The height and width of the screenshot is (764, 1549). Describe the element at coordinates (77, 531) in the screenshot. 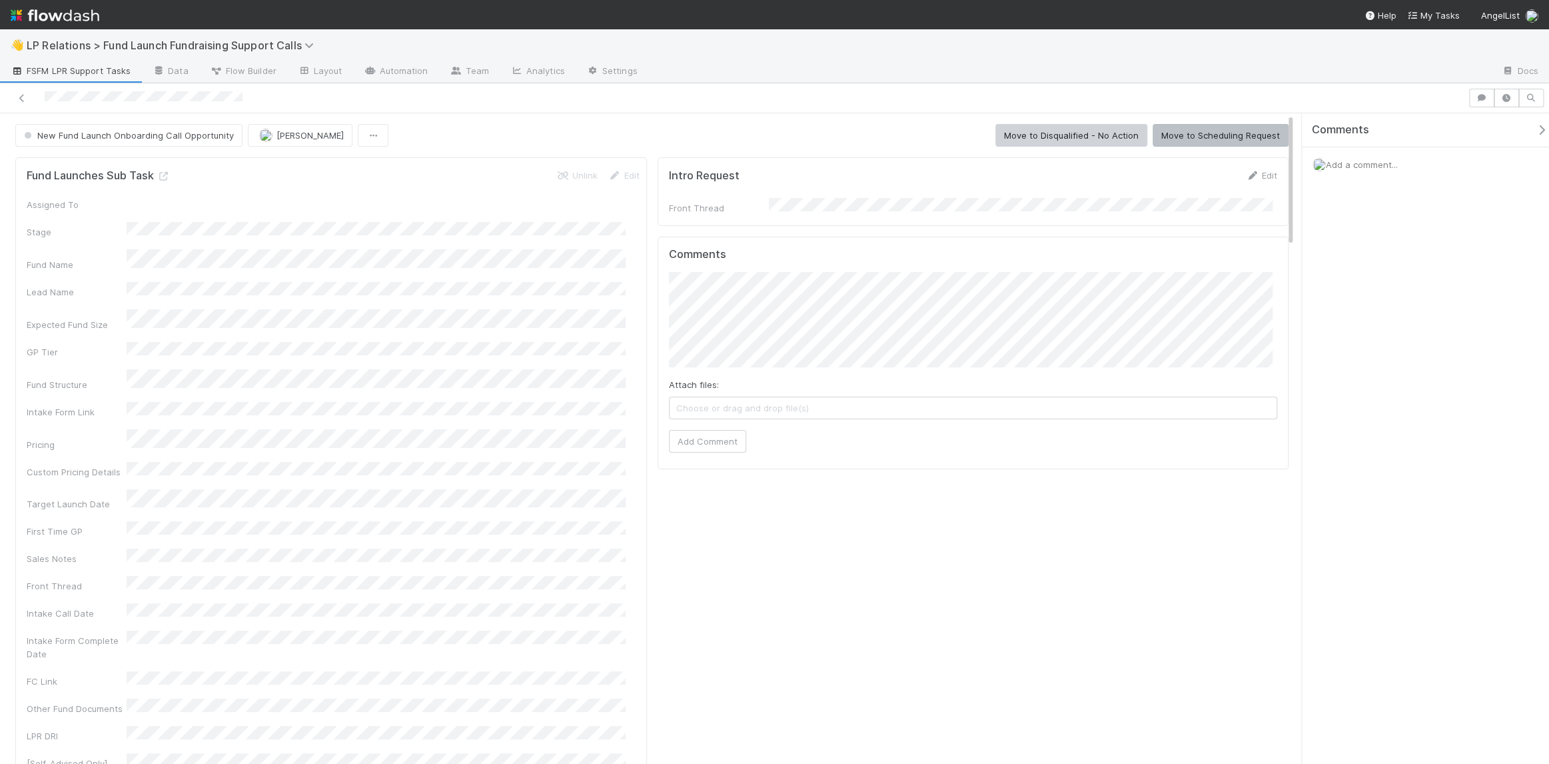

I see `div: First Time GP` at that location.